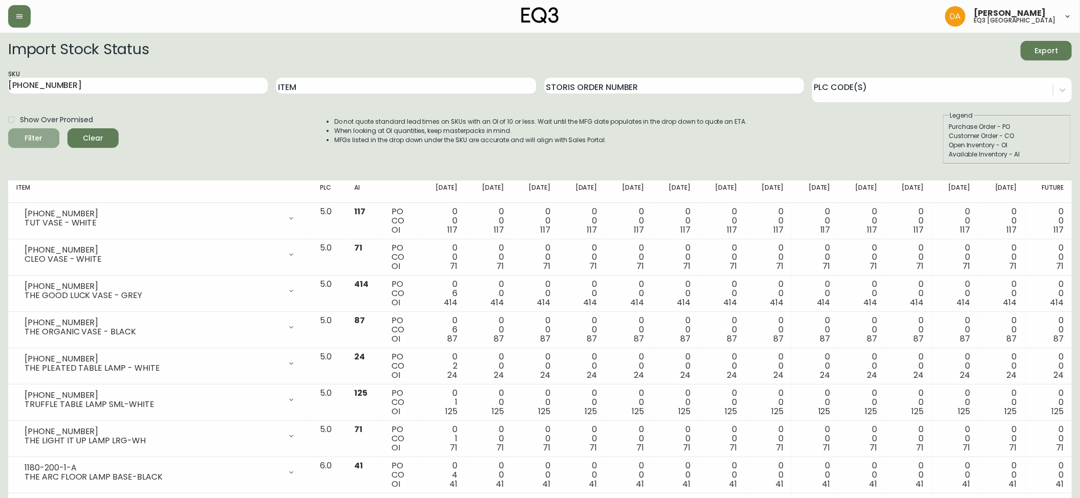 This screenshot has width=1080, height=498. What do you see at coordinates (329, 475) in the screenshot?
I see `td: 6.0` at bounding box center [329, 475].